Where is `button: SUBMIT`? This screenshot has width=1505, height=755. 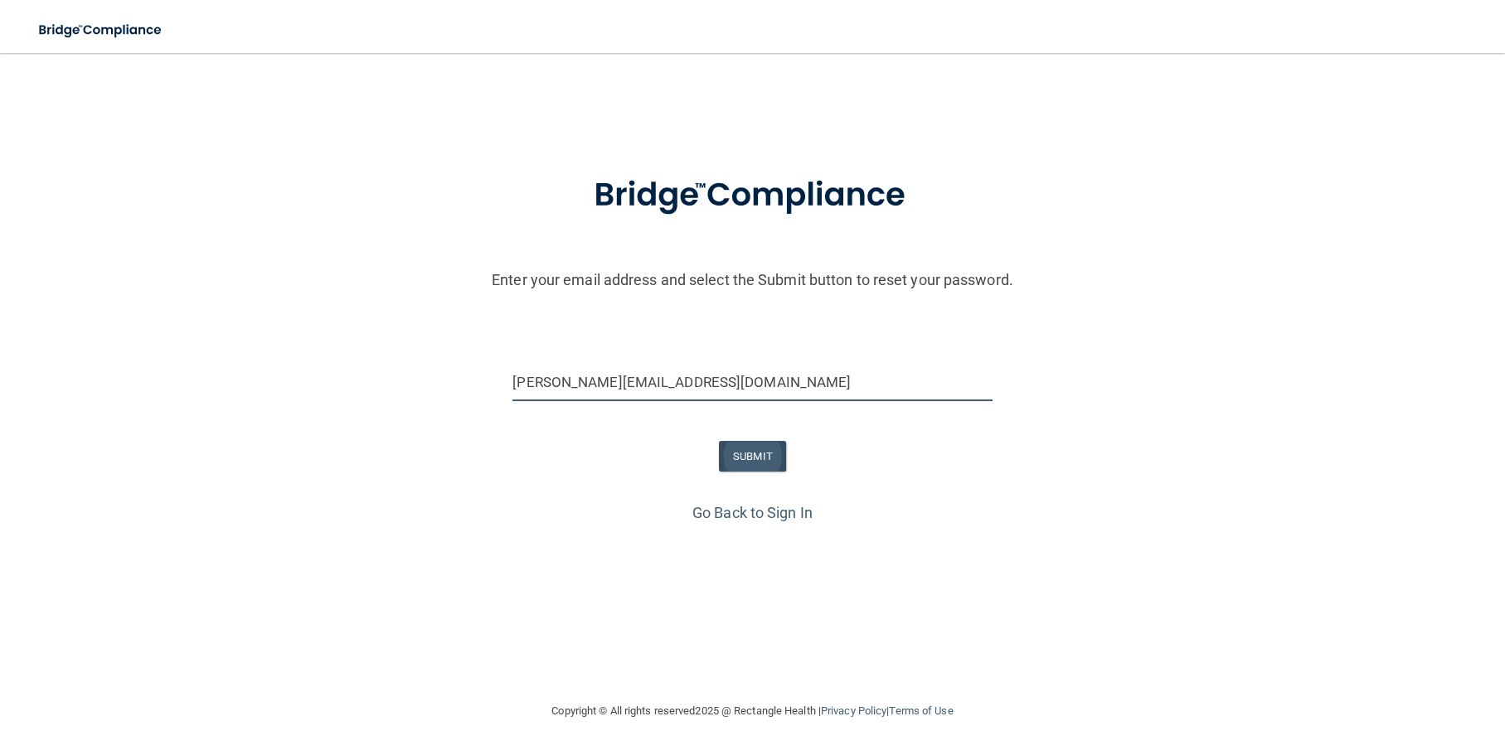
button: SUBMIT is located at coordinates (752, 456).